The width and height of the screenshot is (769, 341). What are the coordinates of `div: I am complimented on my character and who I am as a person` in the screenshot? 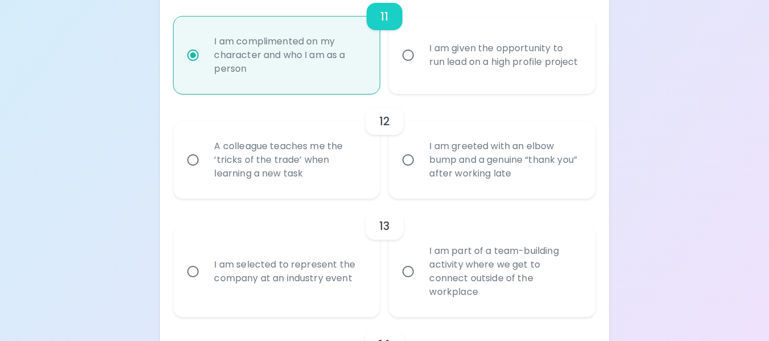 It's located at (289, 55).